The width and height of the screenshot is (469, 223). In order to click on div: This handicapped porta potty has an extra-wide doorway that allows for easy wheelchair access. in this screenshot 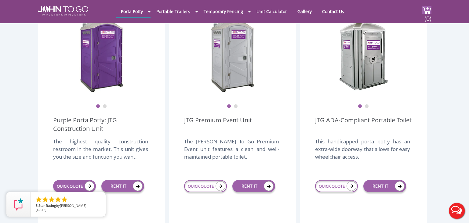, I will do `click(362, 152)`.